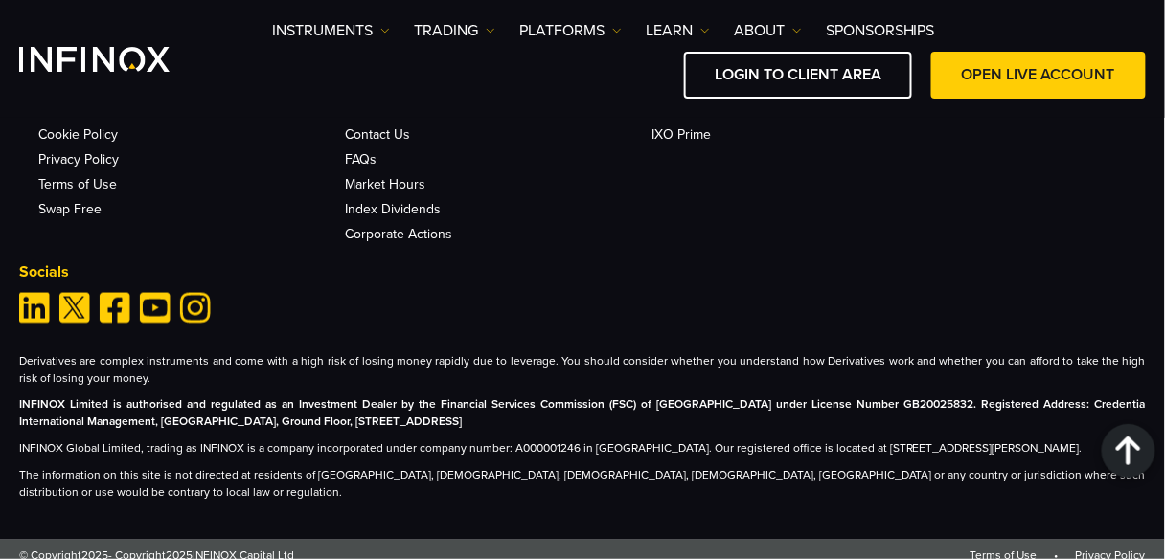 Image resolution: width=1165 pixels, height=559 pixels. What do you see at coordinates (34, 308) in the screenshot?
I see `a: Linkedin` at bounding box center [34, 308].